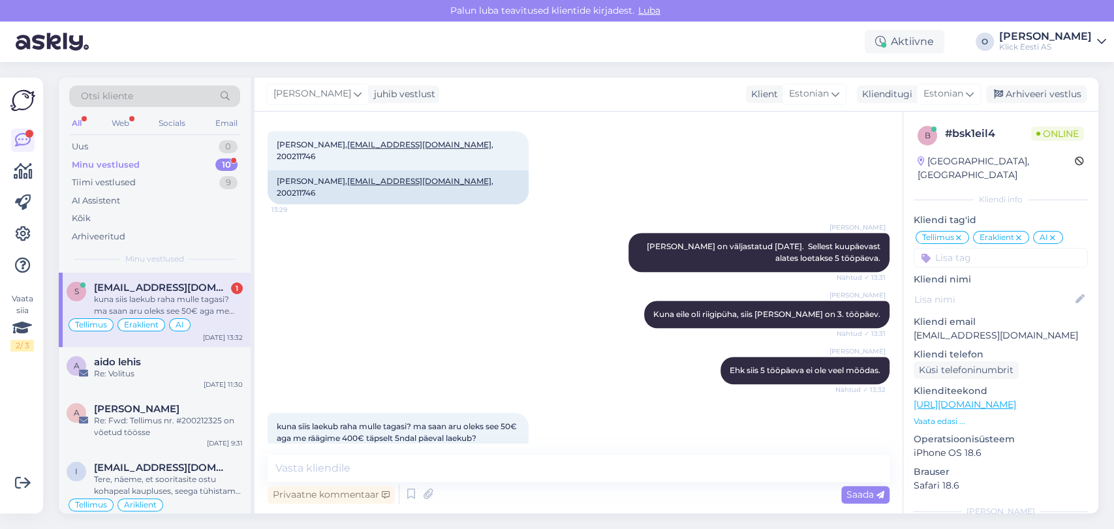 This screenshot has height=529, width=1114. Describe the element at coordinates (96, 201) in the screenshot. I see `div: AI Assistent` at that location.